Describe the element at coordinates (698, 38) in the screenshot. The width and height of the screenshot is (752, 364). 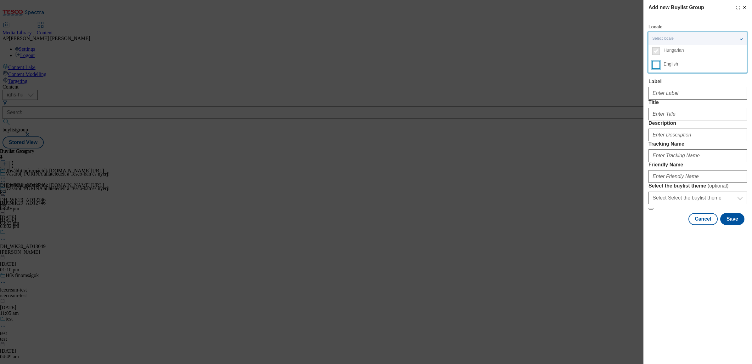
I see `button: Select locale` at that location.